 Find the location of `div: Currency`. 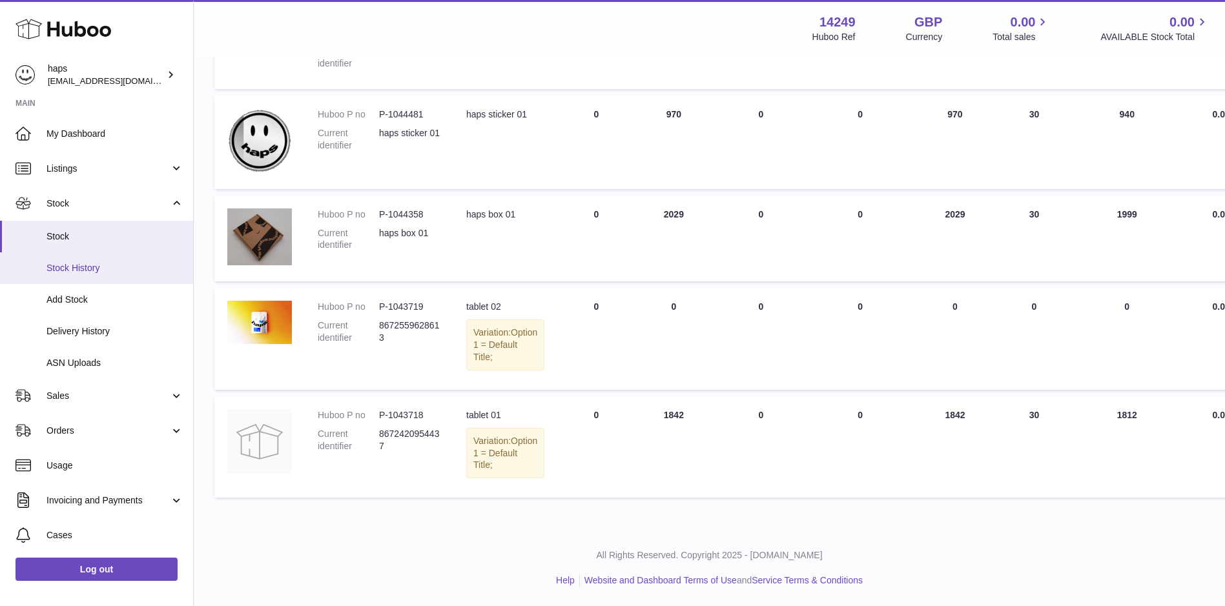

div: Currency is located at coordinates (924, 37).